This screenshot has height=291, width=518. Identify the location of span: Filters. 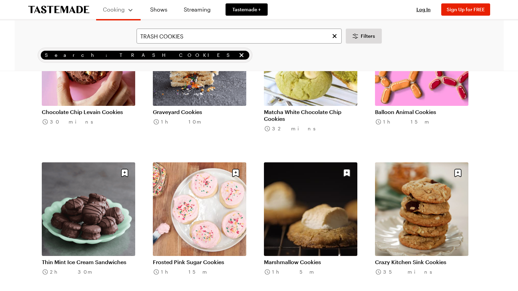
(368, 36).